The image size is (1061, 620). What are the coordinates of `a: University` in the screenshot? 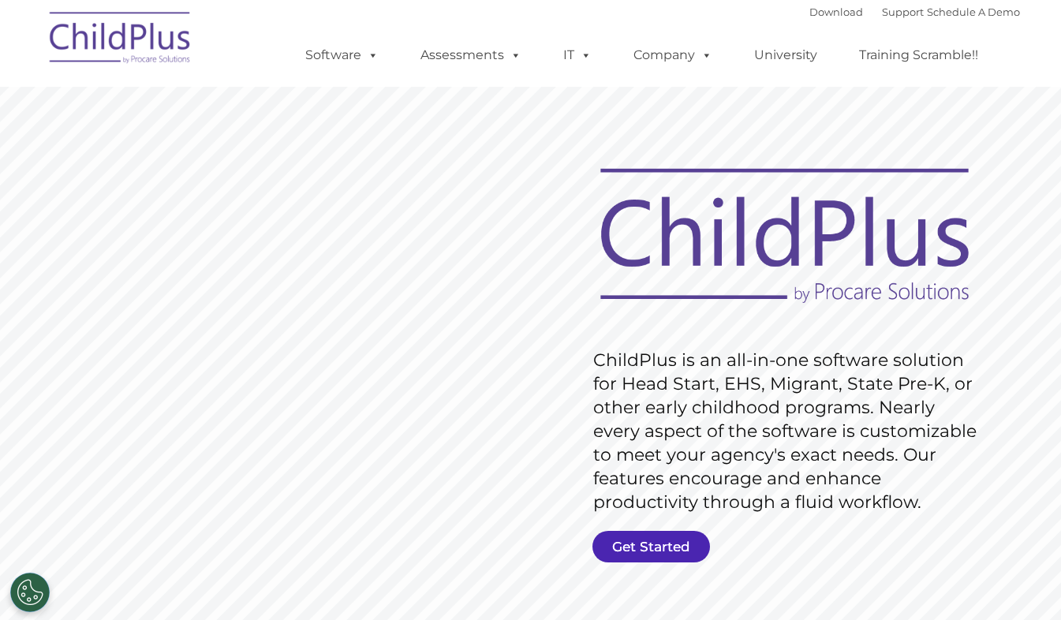 It's located at (786, 55).